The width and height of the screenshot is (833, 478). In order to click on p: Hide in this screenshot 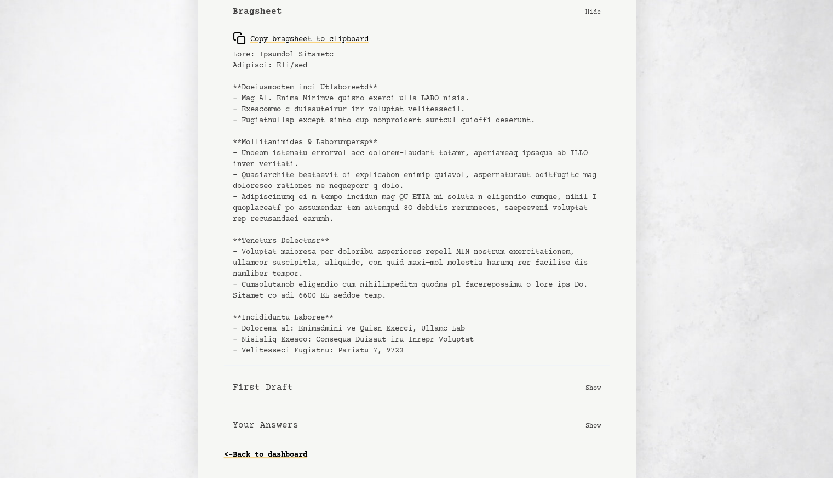, I will do `click(593, 12)`.